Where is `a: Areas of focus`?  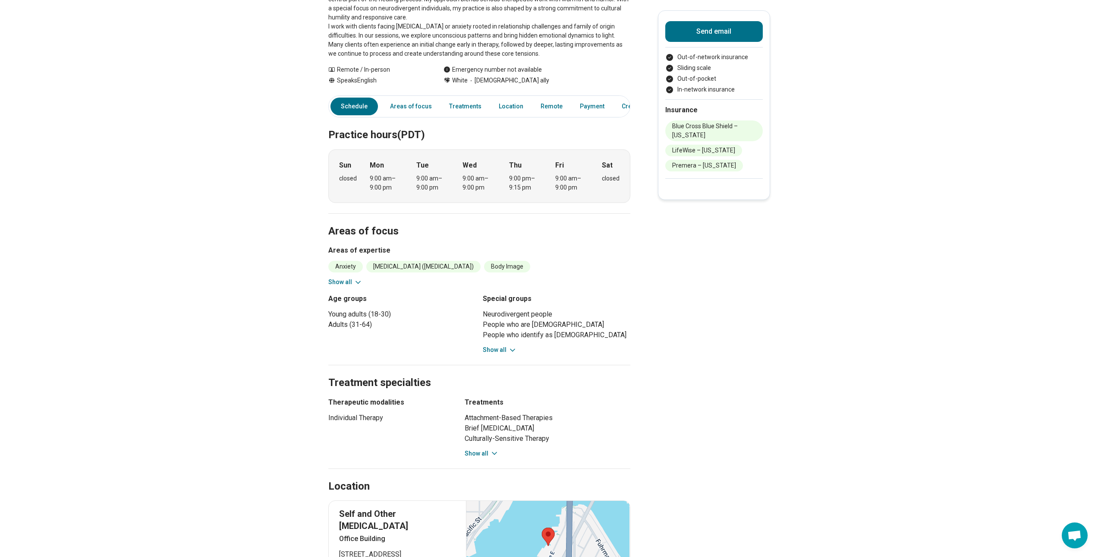
a: Areas of focus is located at coordinates (411, 106).